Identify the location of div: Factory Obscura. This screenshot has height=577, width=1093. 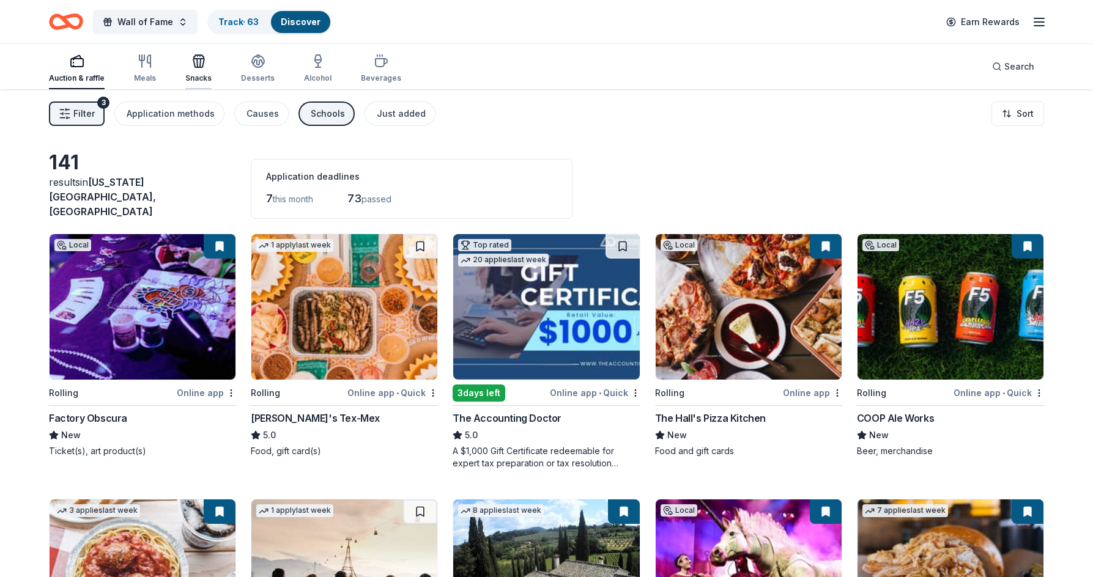
(88, 418).